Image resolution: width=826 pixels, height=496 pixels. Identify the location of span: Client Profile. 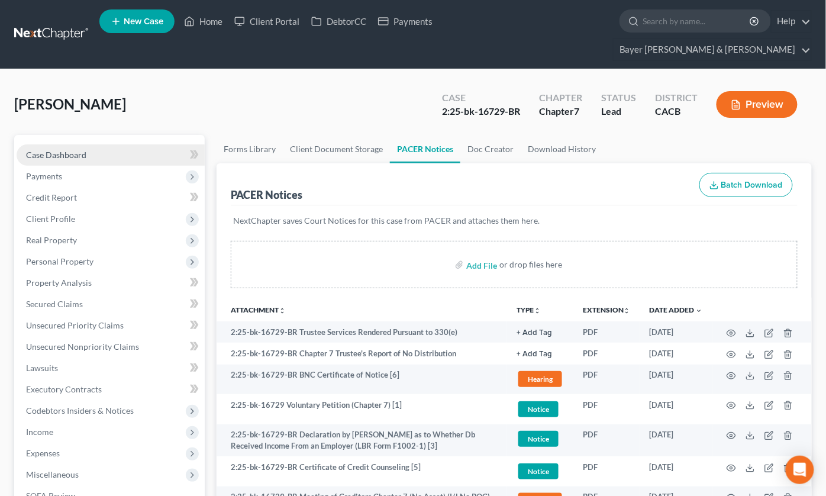
(50, 218).